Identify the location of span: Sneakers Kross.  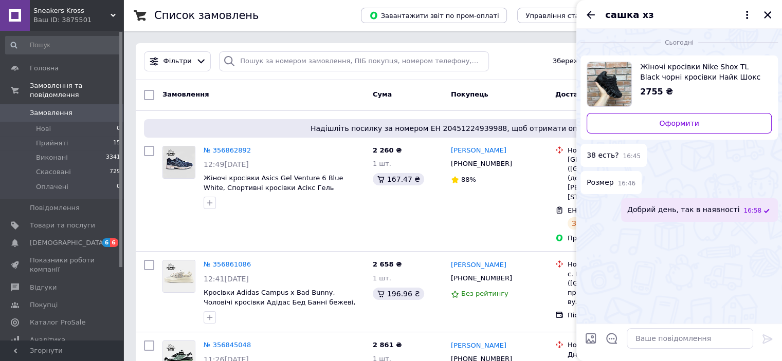
(72, 11).